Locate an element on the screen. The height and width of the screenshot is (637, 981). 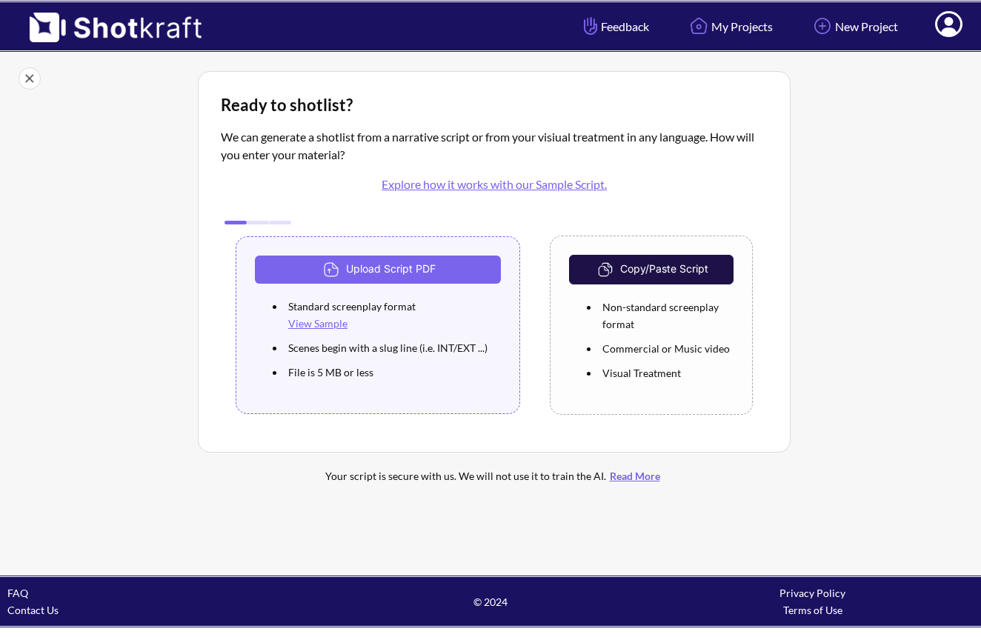
div: Terms of Use is located at coordinates (812, 610).